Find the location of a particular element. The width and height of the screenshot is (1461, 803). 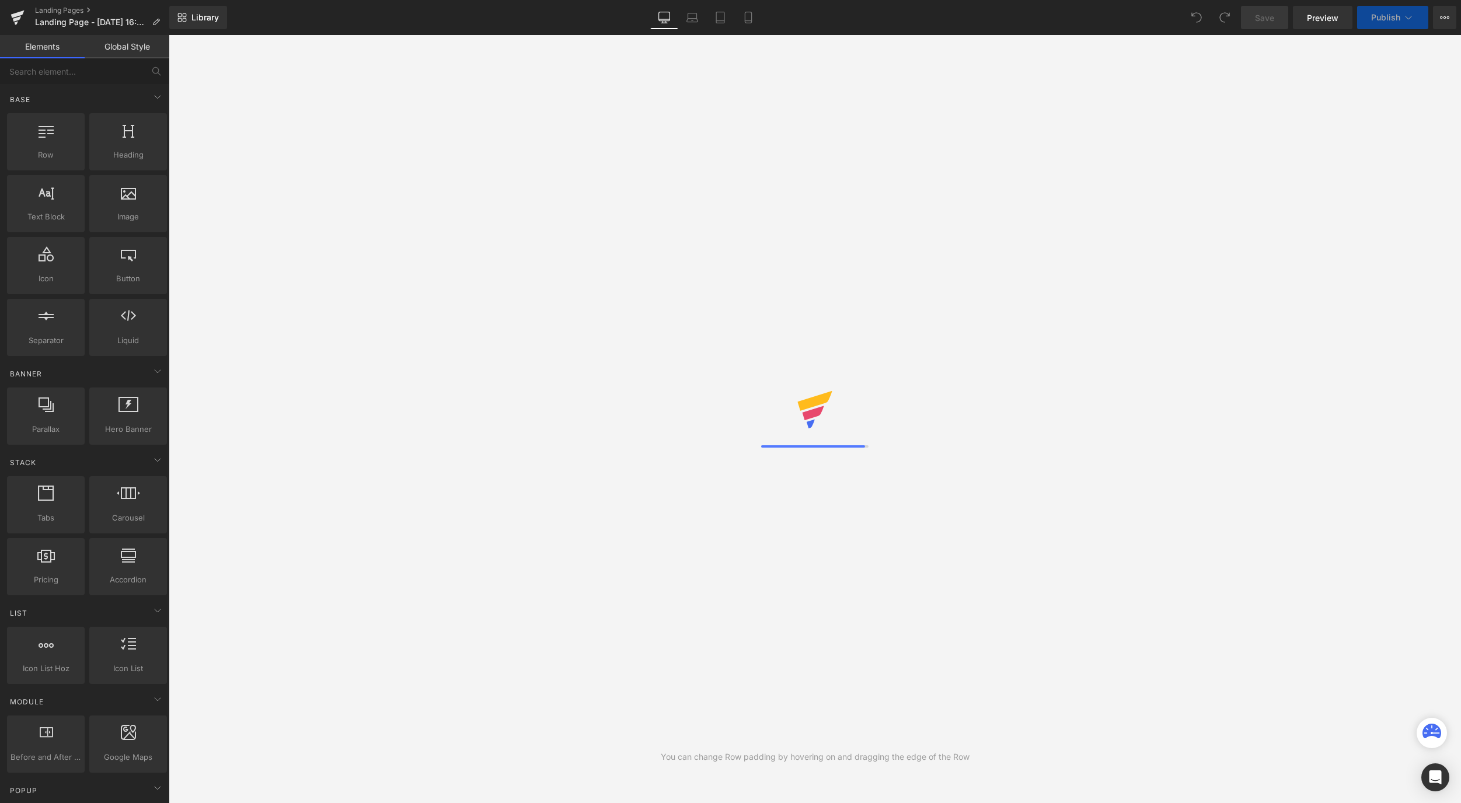

span: Module is located at coordinates (27, 701).